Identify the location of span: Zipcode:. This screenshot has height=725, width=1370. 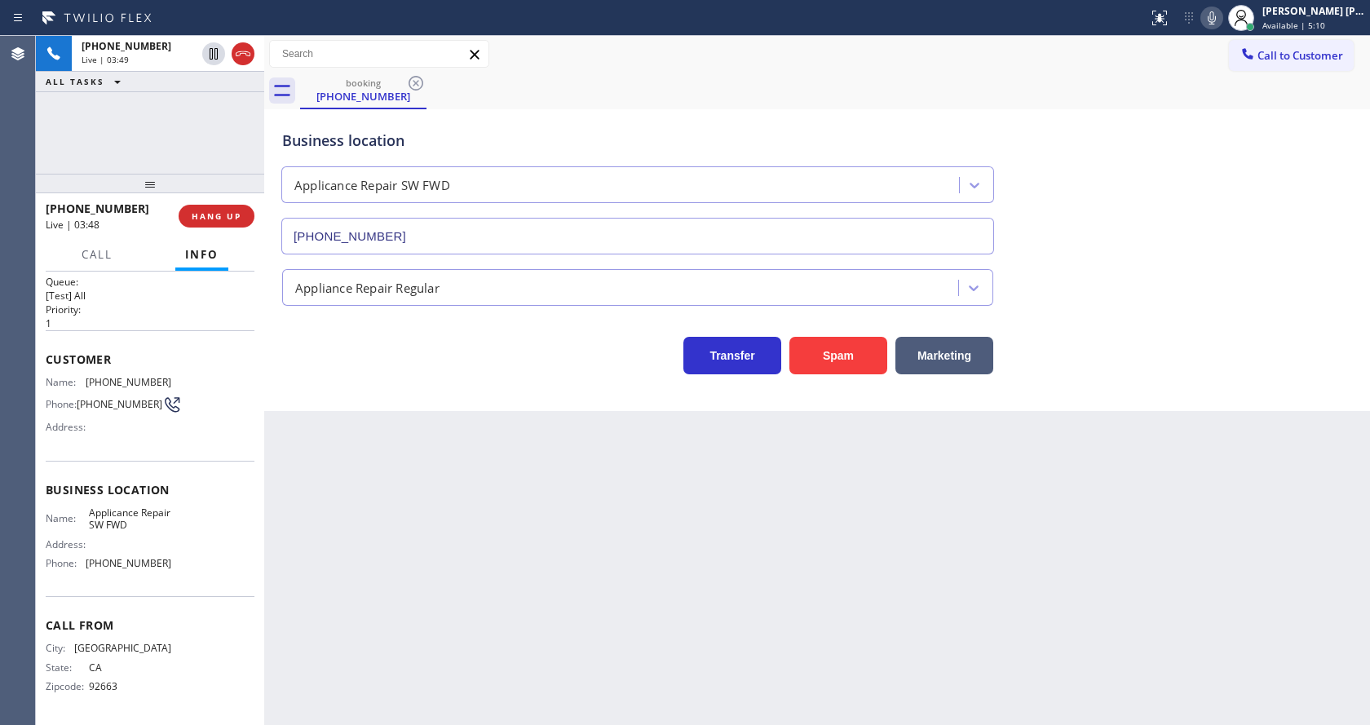
(67, 686).